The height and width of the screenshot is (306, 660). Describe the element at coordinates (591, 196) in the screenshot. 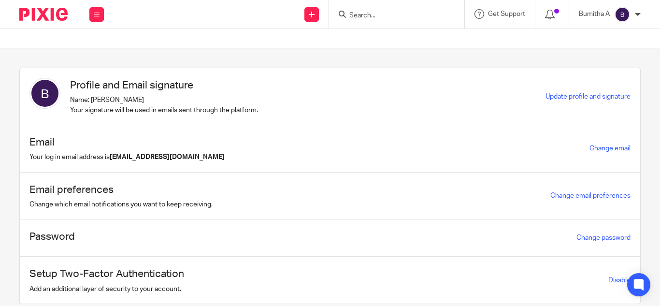

I see `a: Change email preferences` at that location.